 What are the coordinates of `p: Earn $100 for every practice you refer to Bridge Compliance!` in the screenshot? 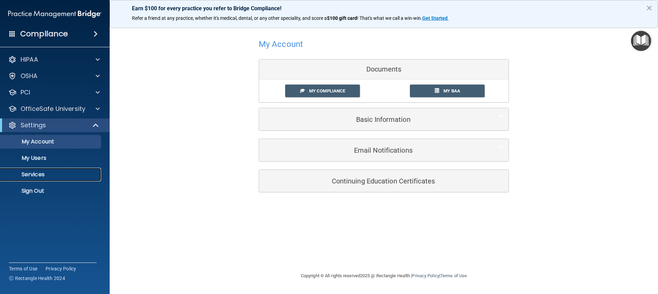 It's located at (384, 8).